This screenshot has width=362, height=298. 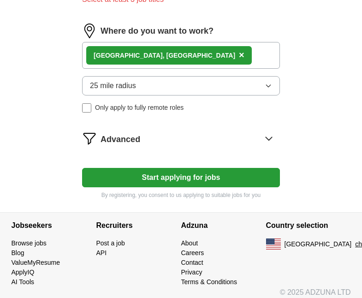 What do you see at coordinates (181, 86) in the screenshot?
I see `button: 25 mile radius` at bounding box center [181, 86].